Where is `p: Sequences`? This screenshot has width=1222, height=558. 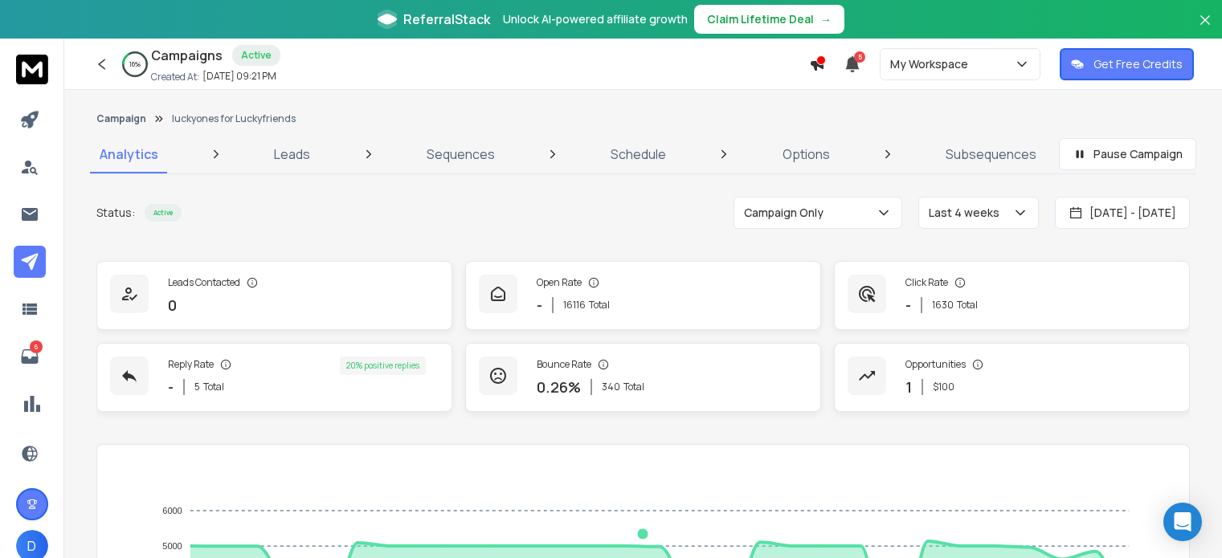 p: Sequences is located at coordinates (460, 154).